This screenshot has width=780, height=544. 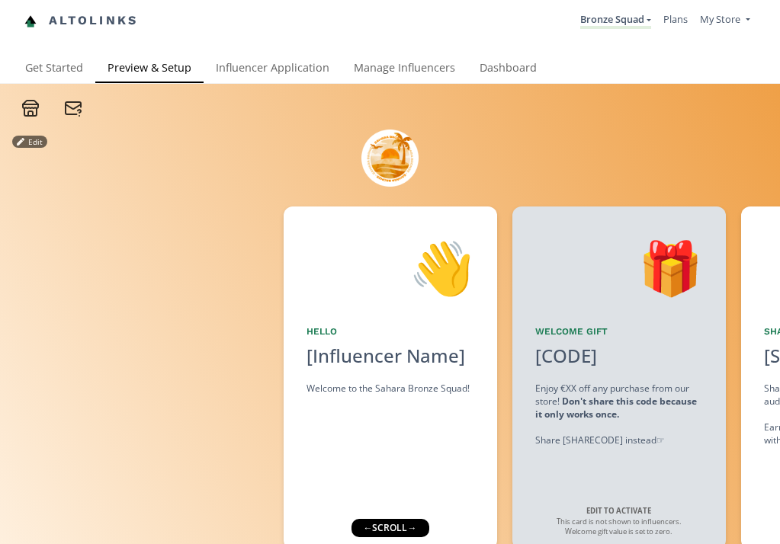 What do you see at coordinates (390, 332) in the screenshot?
I see `div: Hello` at bounding box center [390, 332].